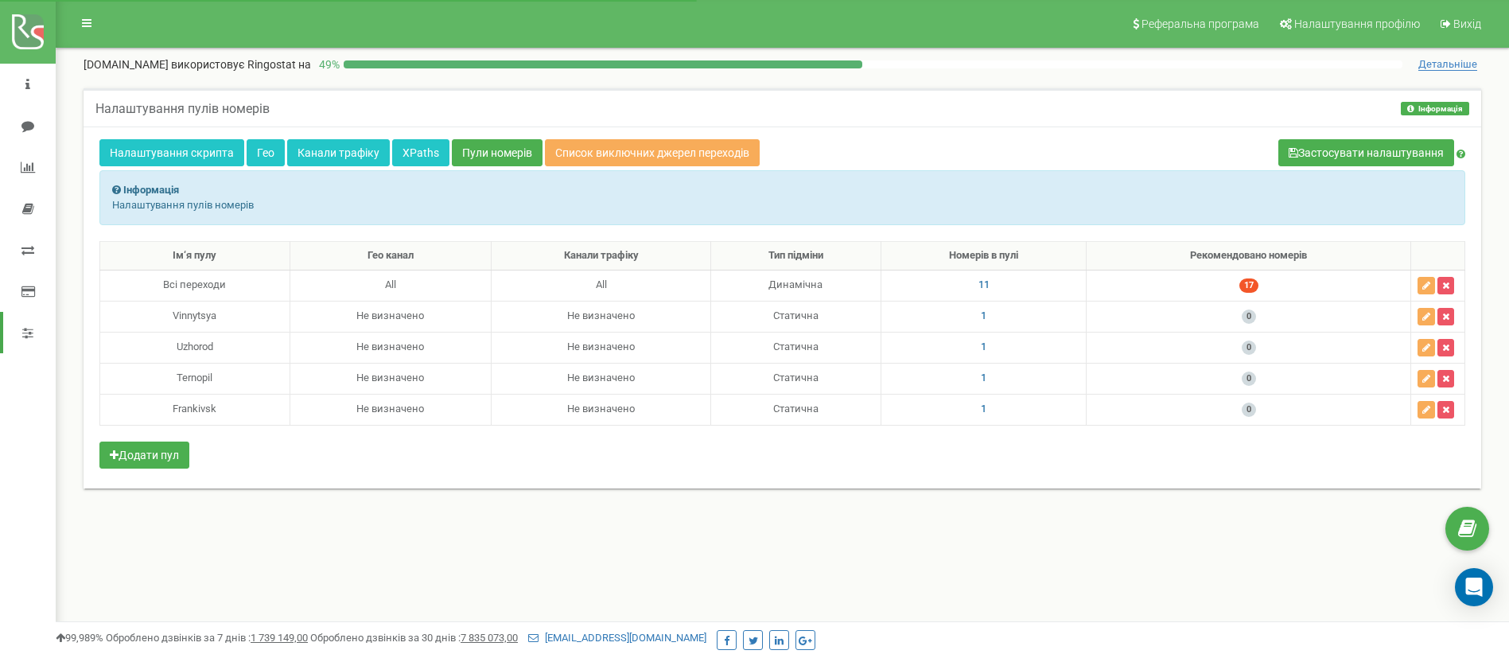  What do you see at coordinates (1201, 24) in the screenshot?
I see `span: Реферальна програма` at bounding box center [1201, 24].